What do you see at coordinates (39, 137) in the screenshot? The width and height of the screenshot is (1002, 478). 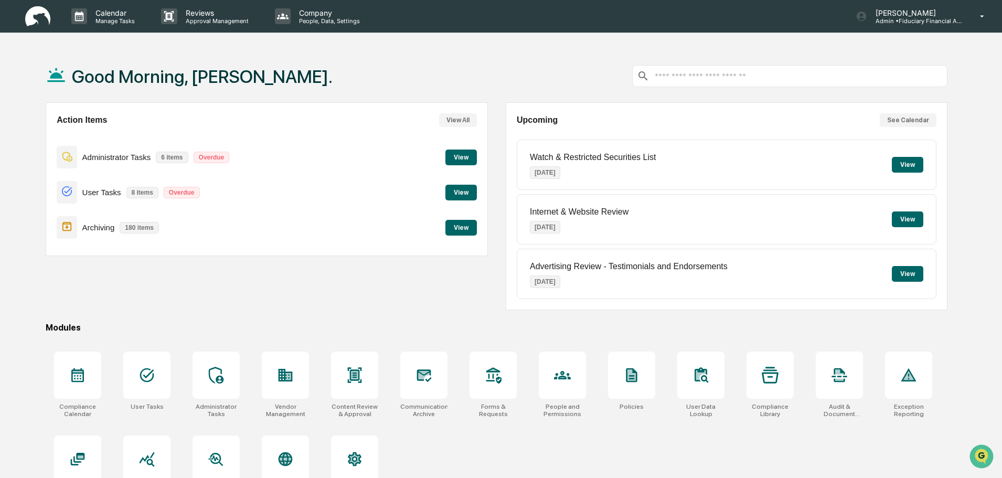 I see `a: 🖐️Preclearance` at bounding box center [39, 137].